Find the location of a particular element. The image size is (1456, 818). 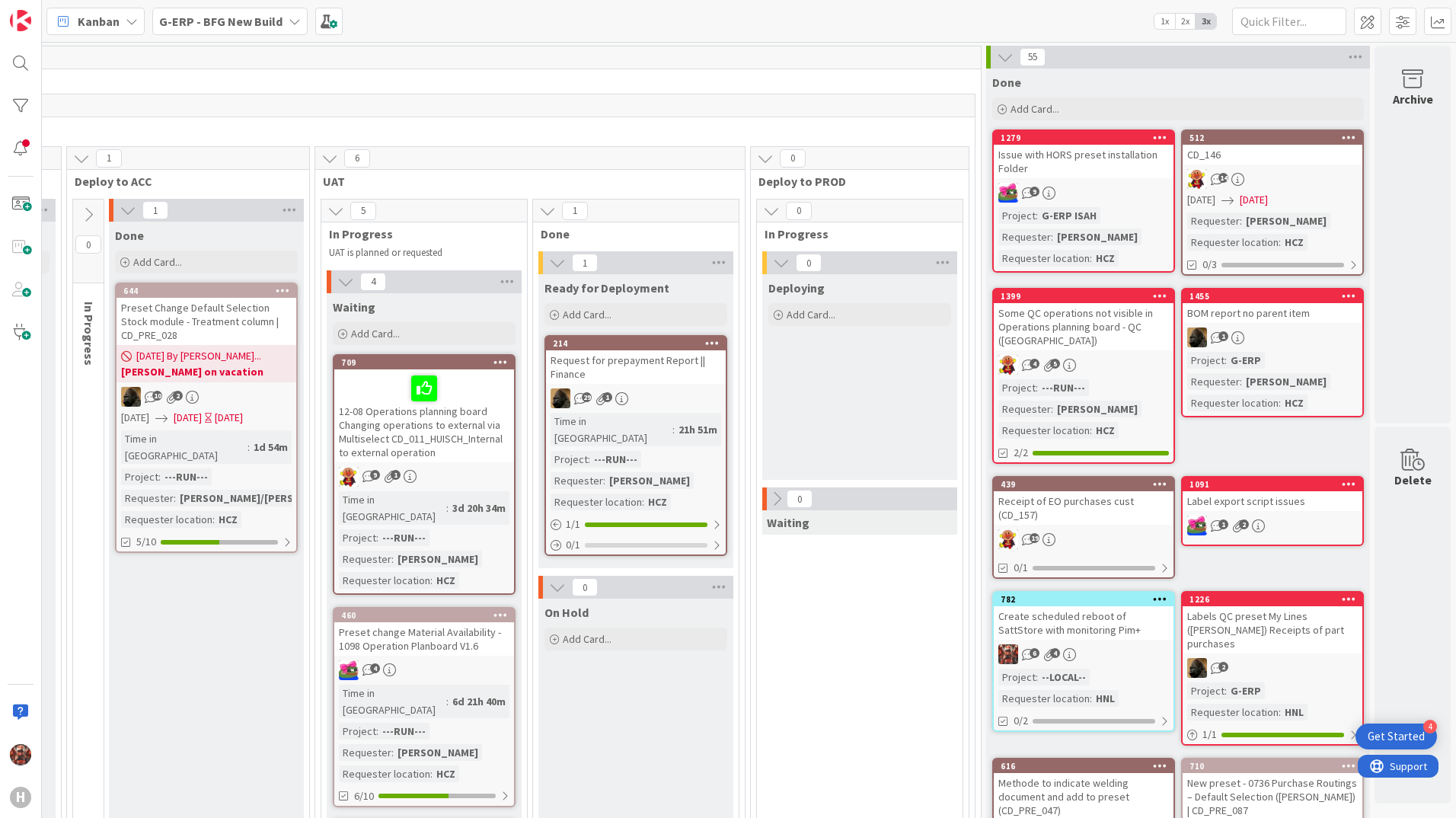

span: 0/3 is located at coordinates (1210, 264).